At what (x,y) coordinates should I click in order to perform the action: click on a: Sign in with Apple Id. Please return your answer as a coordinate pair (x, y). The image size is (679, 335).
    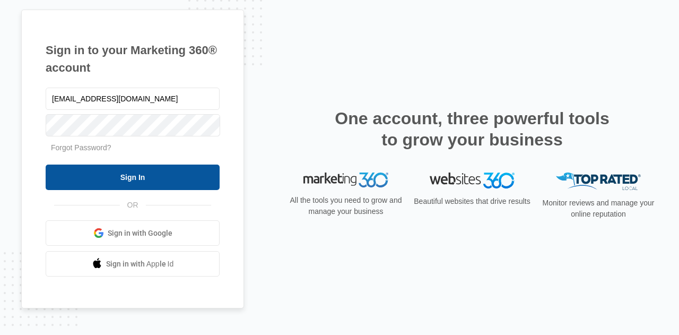
    Looking at the image, I should click on (133, 264).